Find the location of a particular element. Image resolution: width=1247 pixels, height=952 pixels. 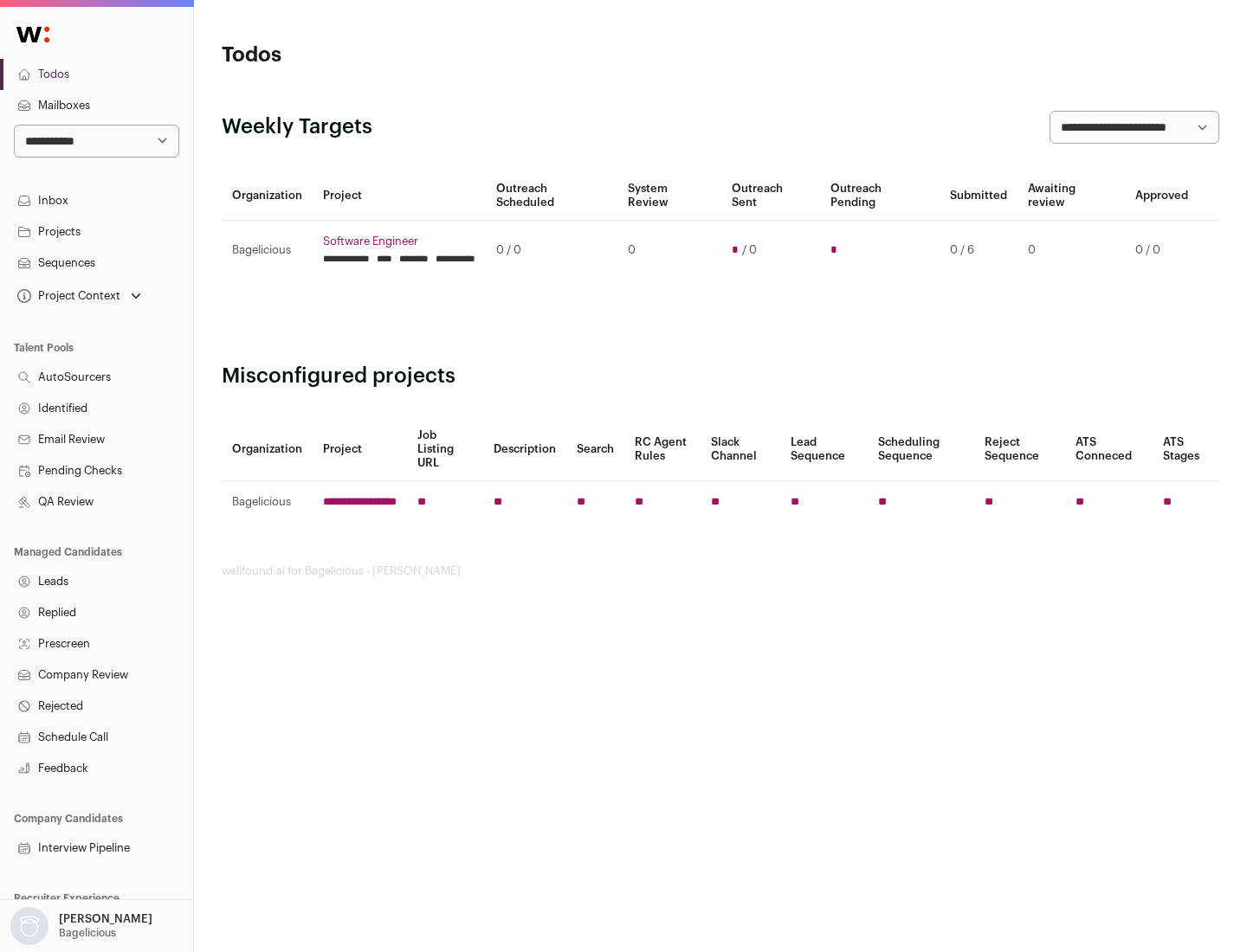

th: ATS Conneced is located at coordinates (1108, 449).